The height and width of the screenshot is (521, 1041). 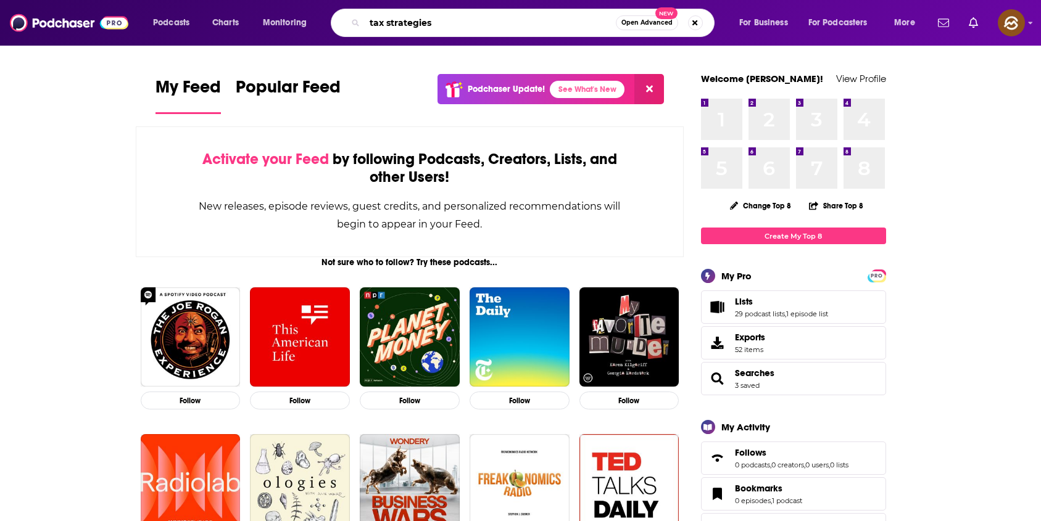 What do you see at coordinates (753, 501) in the screenshot?
I see `a: 0 episodes` at bounding box center [753, 501].